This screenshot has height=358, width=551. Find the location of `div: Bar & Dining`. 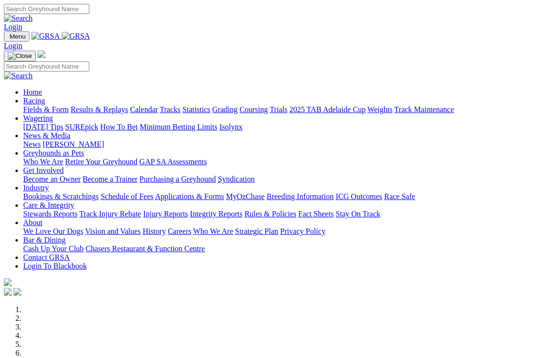

div: Bar & Dining is located at coordinates (285, 249).